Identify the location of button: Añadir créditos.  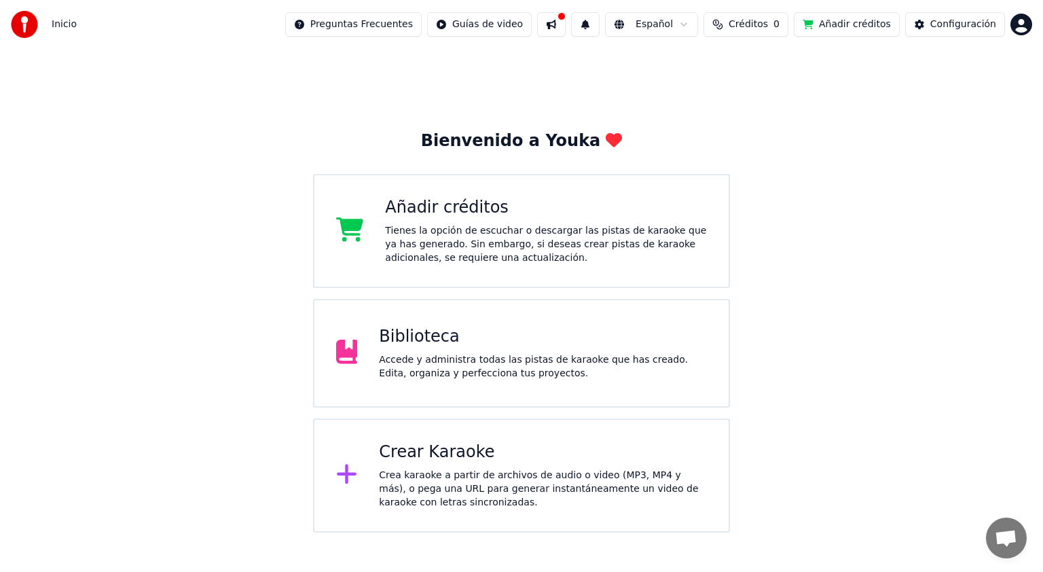
(847, 24).